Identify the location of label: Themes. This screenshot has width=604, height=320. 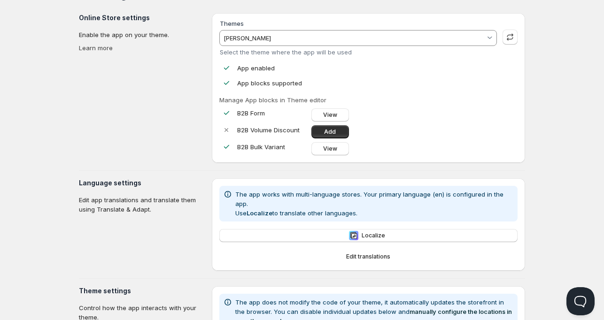
(232, 23).